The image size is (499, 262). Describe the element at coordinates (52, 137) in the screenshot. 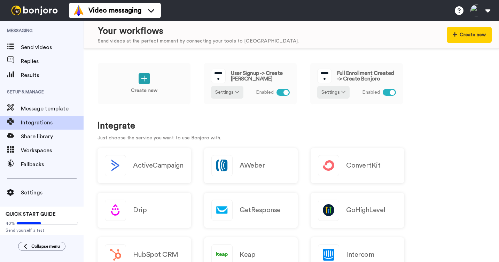

I see `span: Share library` at that location.